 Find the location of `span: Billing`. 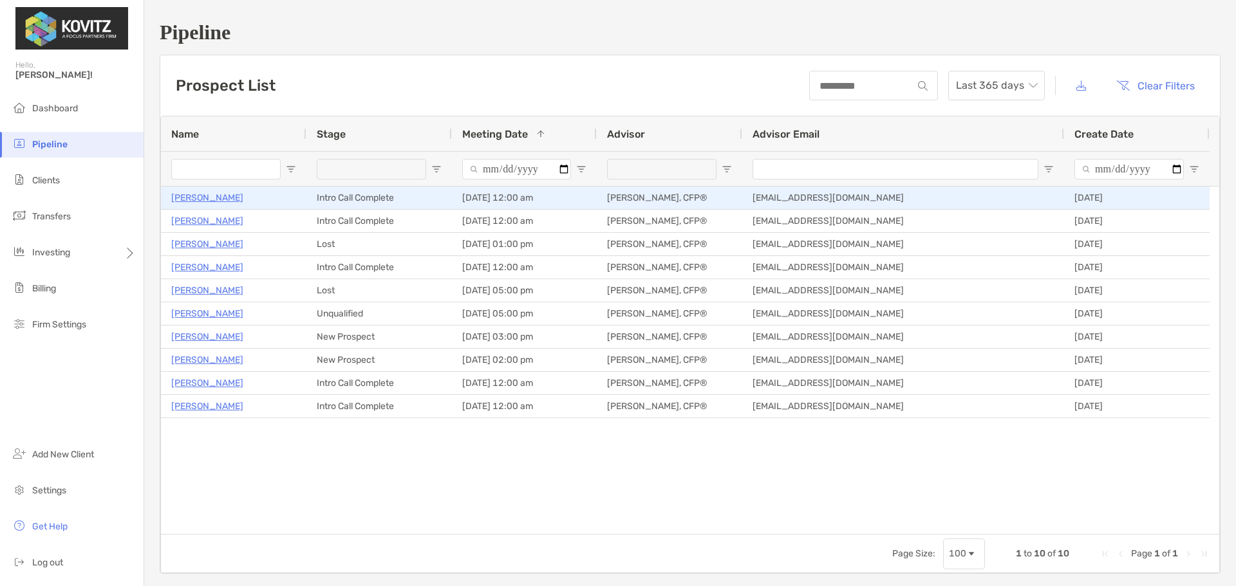

span: Billing is located at coordinates (44, 288).